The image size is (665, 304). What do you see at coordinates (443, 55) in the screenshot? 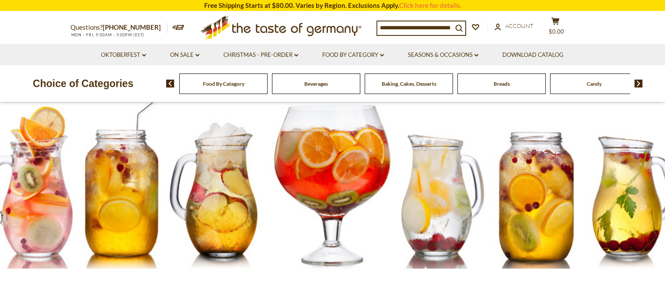
I see `a: Seasons & Occasions` at bounding box center [443, 55].